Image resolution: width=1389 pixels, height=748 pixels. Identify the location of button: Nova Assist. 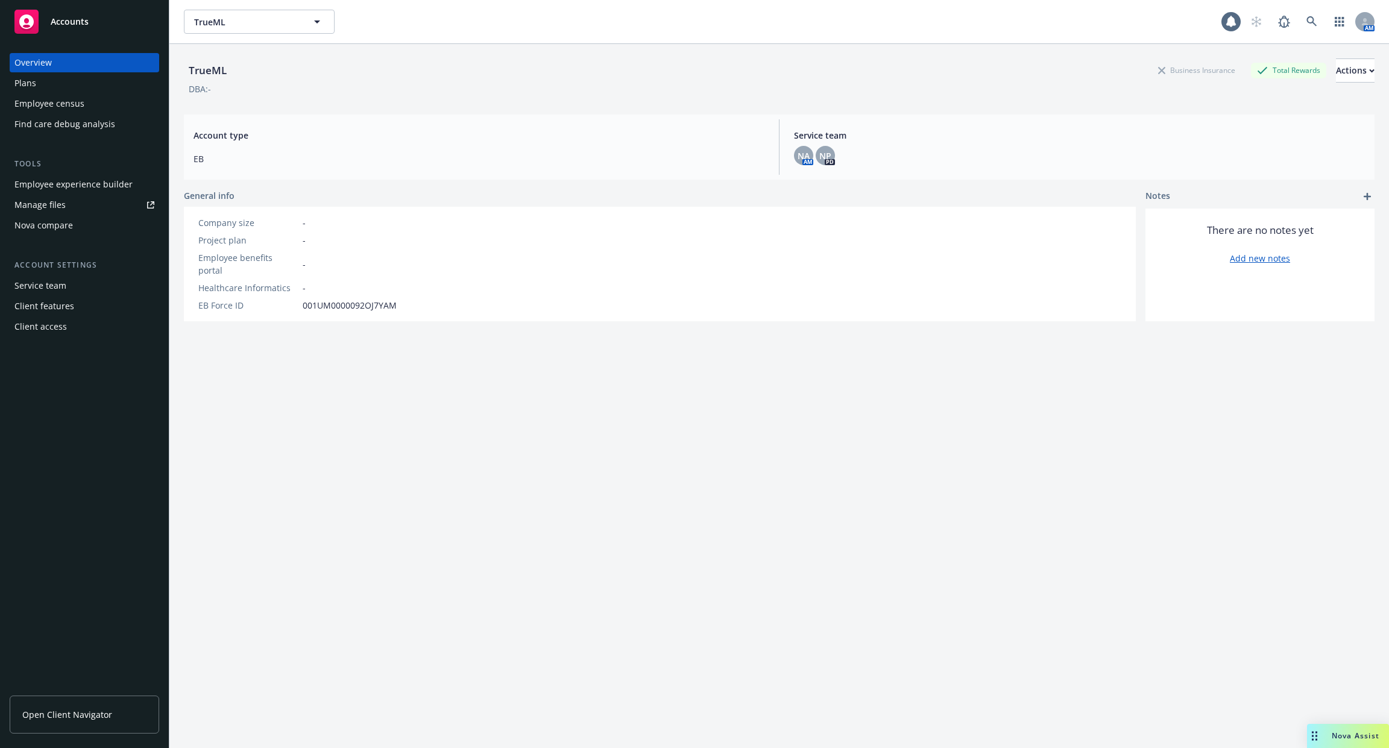
(1348, 736).